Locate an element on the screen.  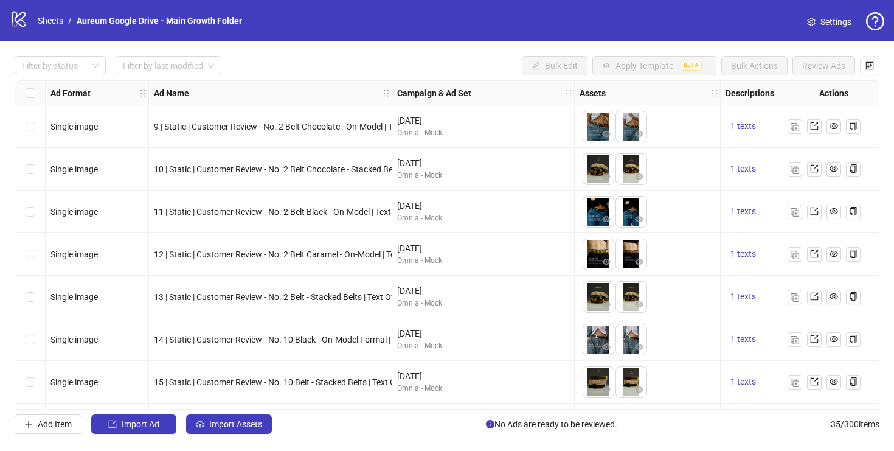
a: Settings is located at coordinates (829, 22).